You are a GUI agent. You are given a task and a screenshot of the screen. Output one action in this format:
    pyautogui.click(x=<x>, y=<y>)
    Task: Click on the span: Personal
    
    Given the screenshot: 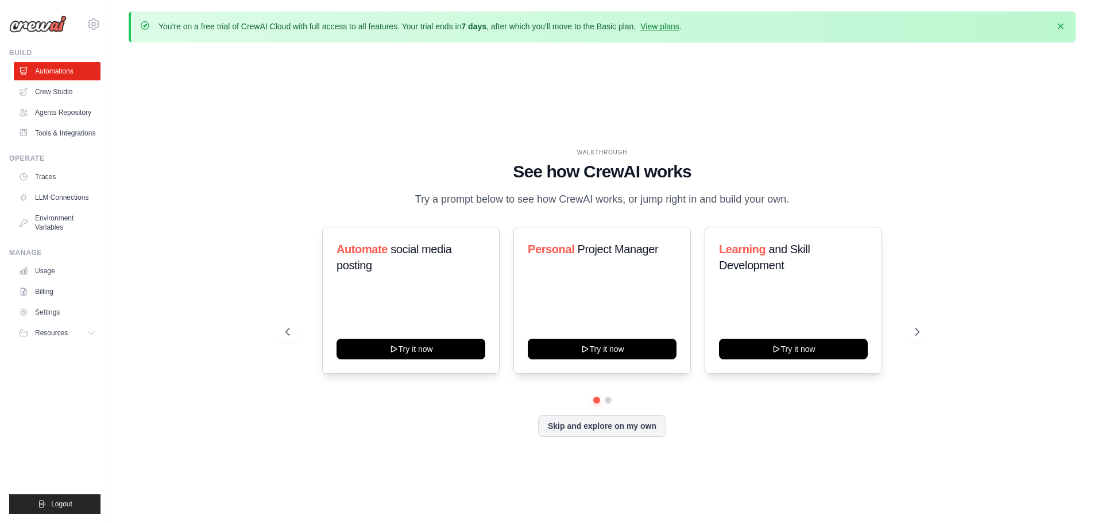 What is the action you would take?
    pyautogui.click(x=551, y=249)
    